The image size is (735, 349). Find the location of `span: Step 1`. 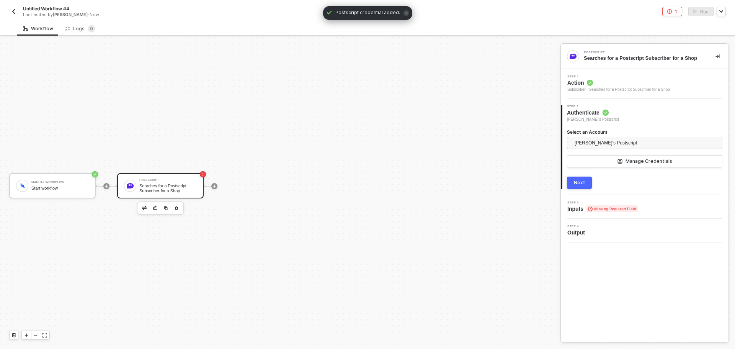

span: Step 1 is located at coordinates (619, 77).